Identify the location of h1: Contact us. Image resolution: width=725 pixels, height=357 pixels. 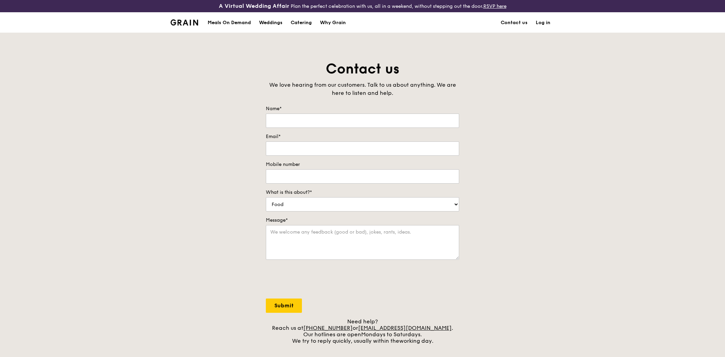
(363, 69).